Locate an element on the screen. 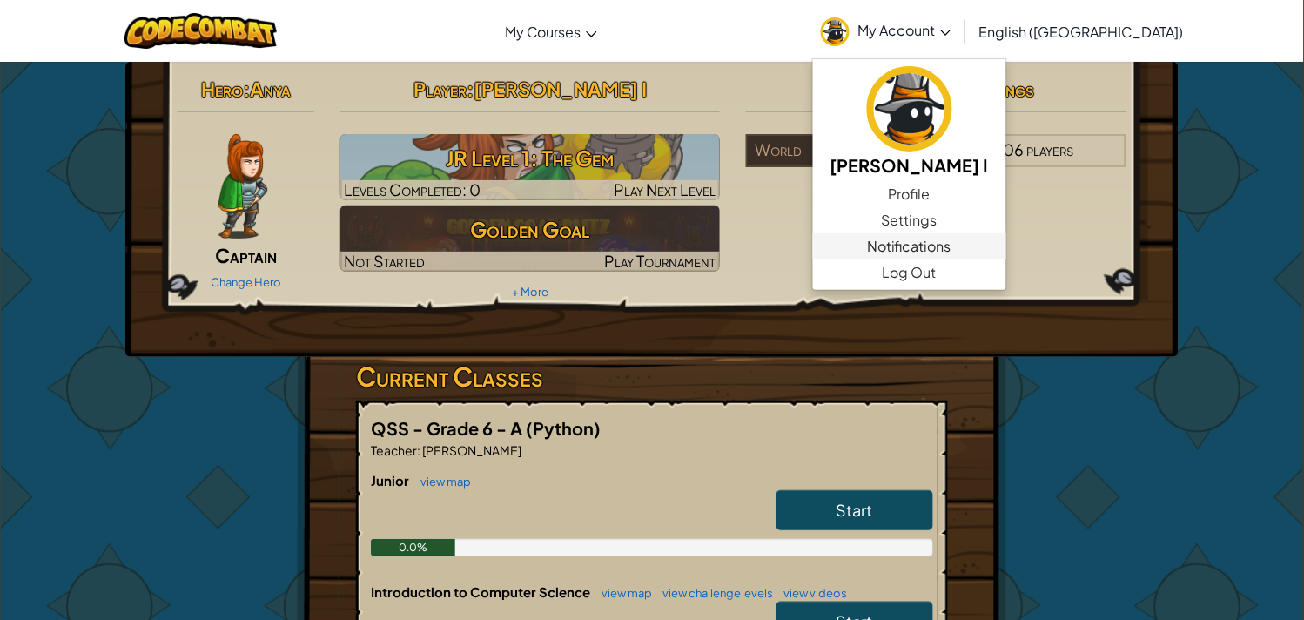 The image size is (1304, 620). img: CodeCombat logo is located at coordinates (200, 30).